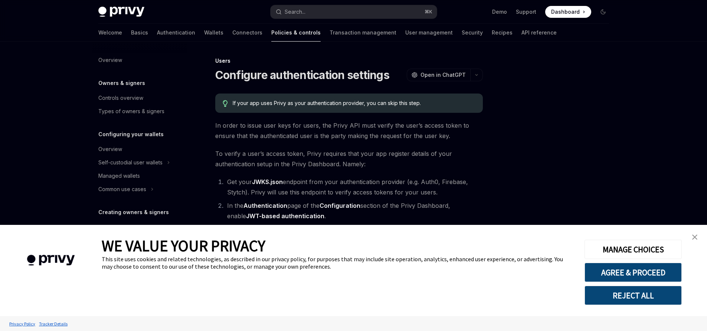  Describe the element at coordinates (295, 12) in the screenshot. I see `div: Search...` at that location.